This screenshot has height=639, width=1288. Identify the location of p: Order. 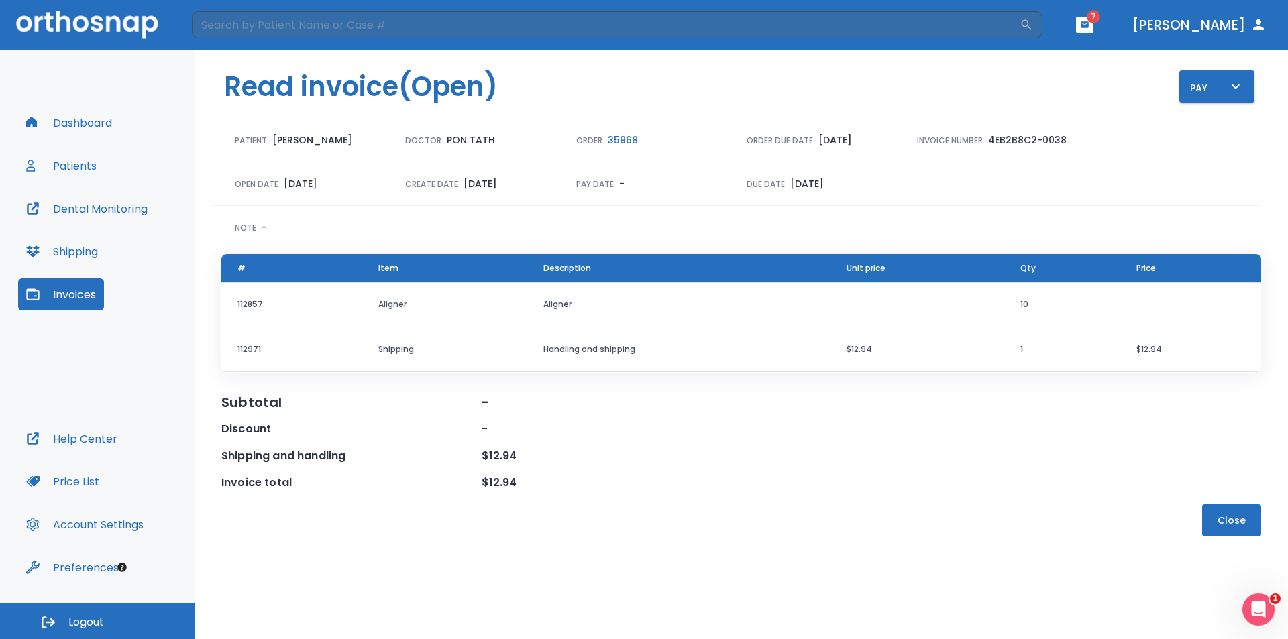
(589, 141).